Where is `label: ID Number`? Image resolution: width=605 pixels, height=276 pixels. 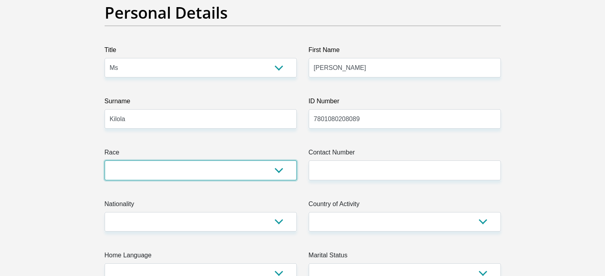
label: ID Number is located at coordinates (405, 103).